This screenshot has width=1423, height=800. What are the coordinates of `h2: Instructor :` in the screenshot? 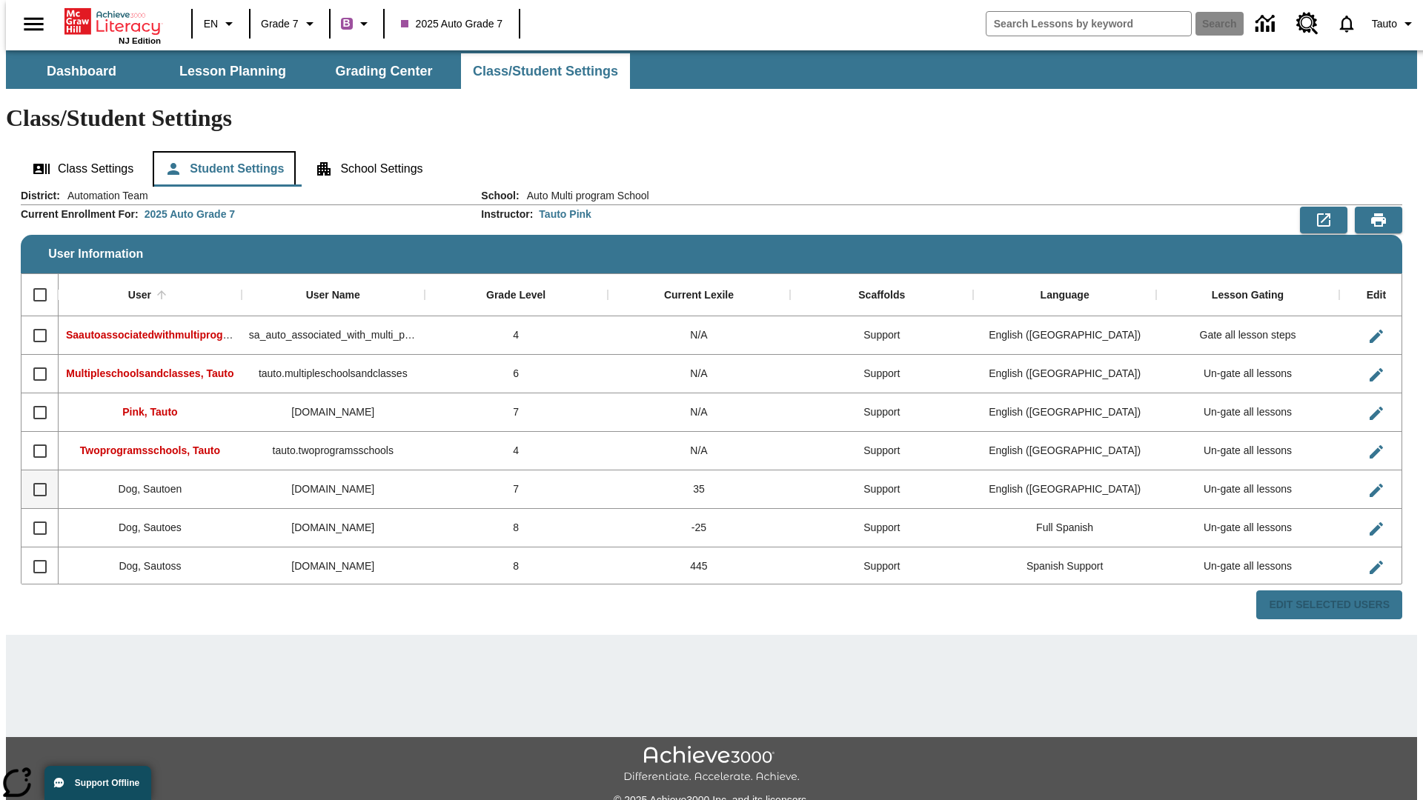 It's located at (507, 214).